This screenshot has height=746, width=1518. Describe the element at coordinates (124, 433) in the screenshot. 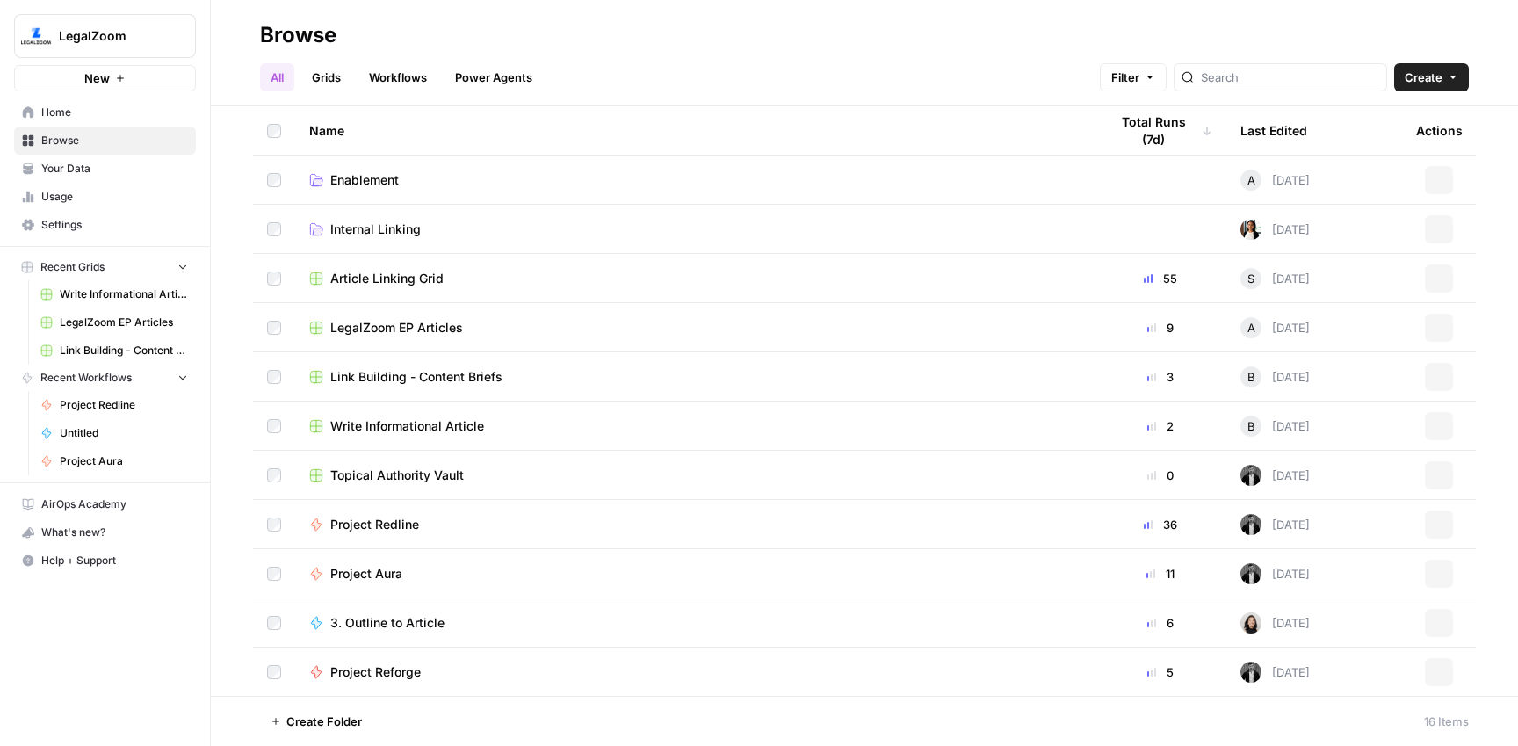

I see `span: Untitled` at that location.